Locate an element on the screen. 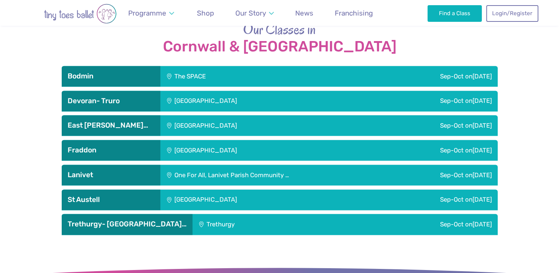 This screenshot has width=559, height=273. span: Programme is located at coordinates (147, 13).